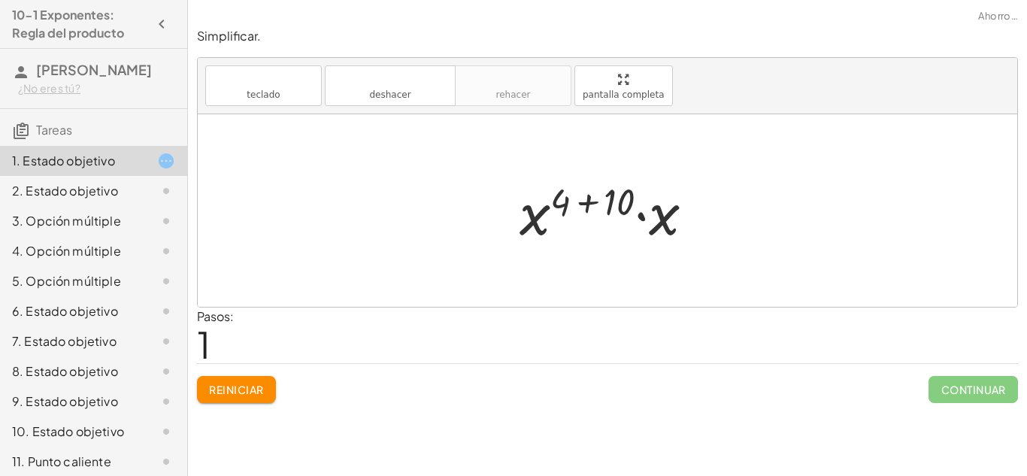 This screenshot has height=476, width=1027. Describe the element at coordinates (513, 86) in the screenshot. I see `button: rehacerrehacer` at that location.